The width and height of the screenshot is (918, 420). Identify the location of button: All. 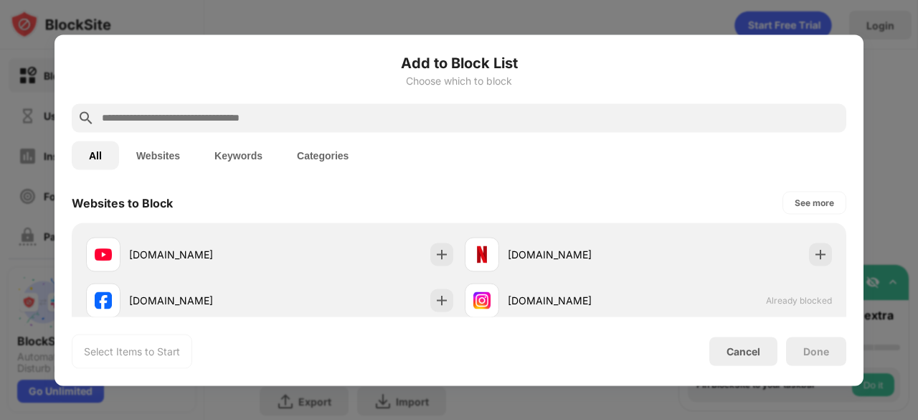
(95, 155).